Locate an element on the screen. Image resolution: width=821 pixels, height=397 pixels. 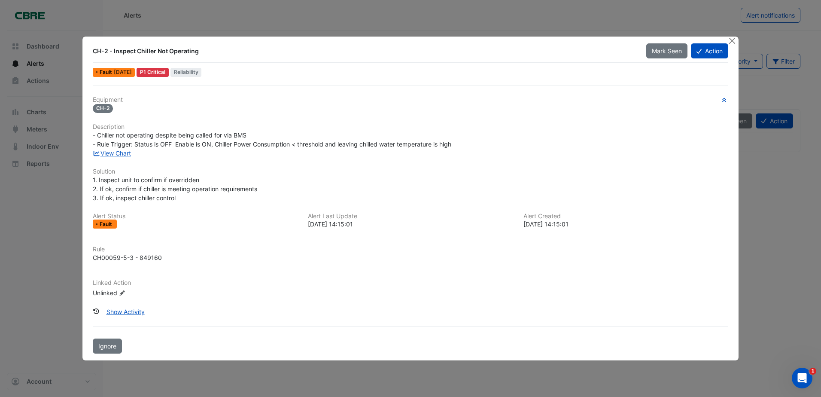
button: Mark Seen is located at coordinates (667, 51).